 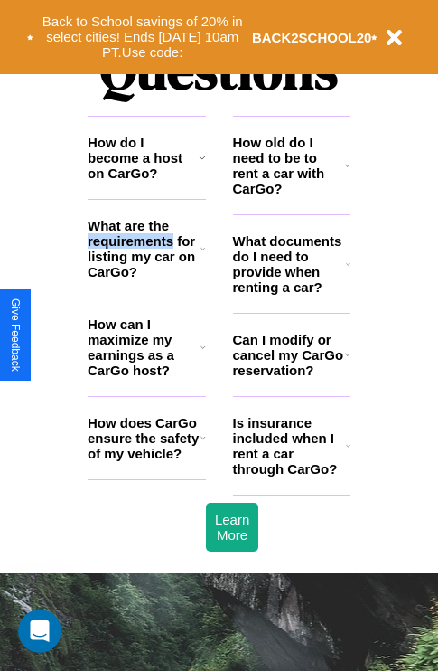 I want to click on h3: Can I modify or cancel my CarGo reservation?, so click(x=289, y=354).